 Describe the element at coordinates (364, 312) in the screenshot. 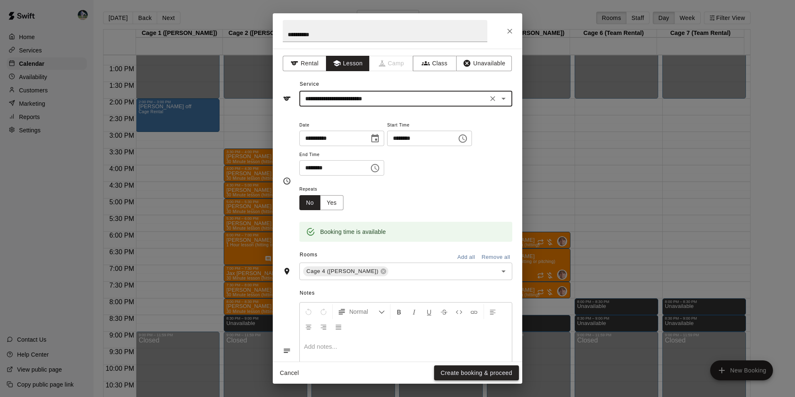

I see `span: Normal` at that location.